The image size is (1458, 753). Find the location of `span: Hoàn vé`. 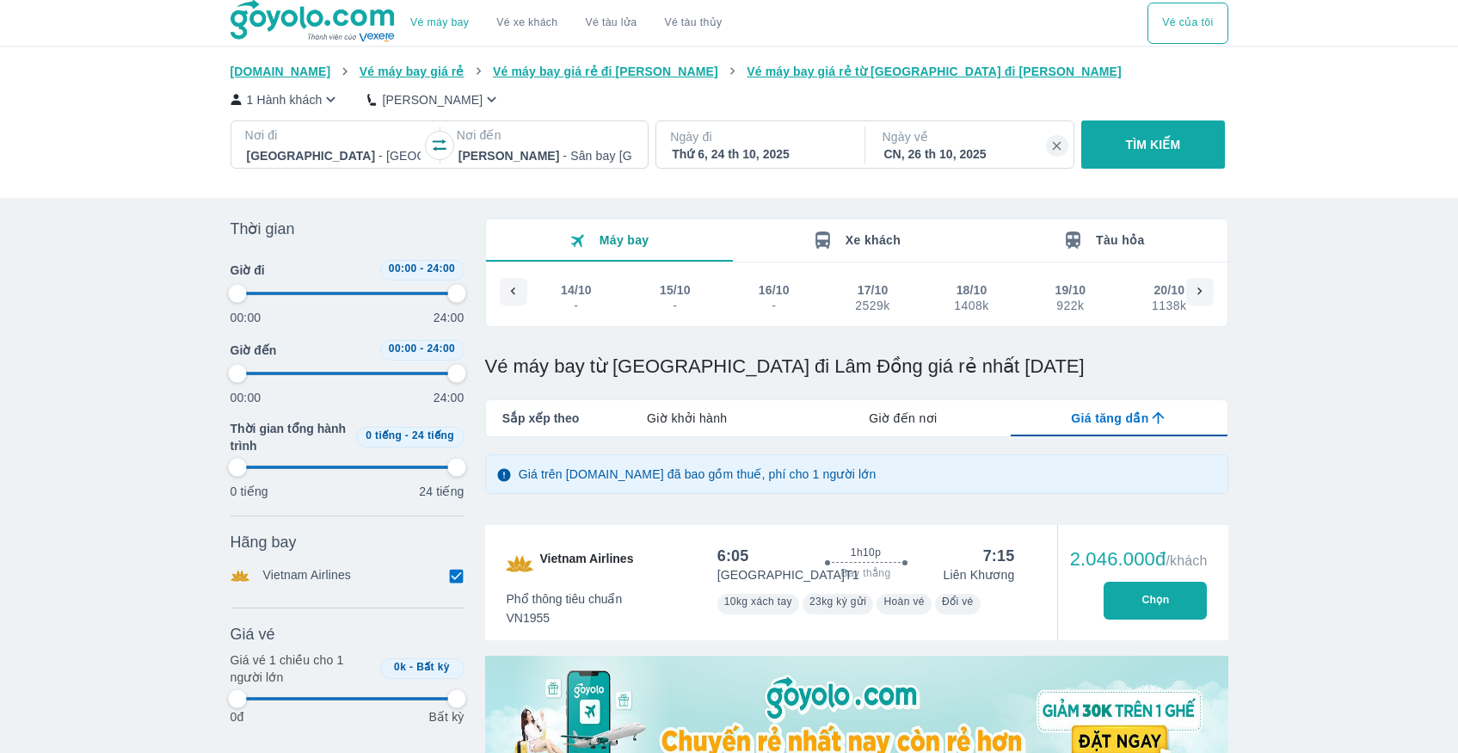

span: Hoàn vé is located at coordinates (904, 601).